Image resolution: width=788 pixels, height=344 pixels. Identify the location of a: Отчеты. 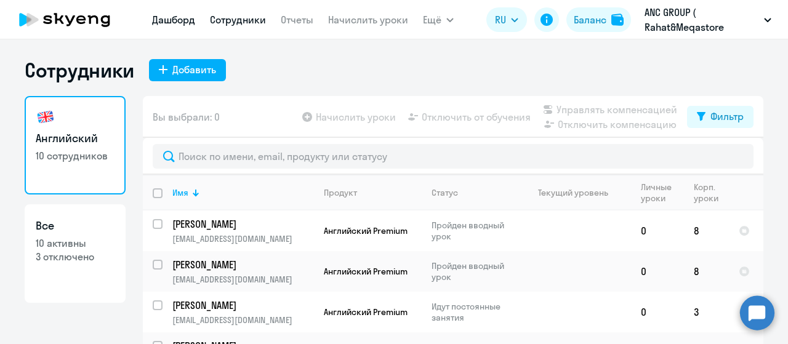
(297, 20).